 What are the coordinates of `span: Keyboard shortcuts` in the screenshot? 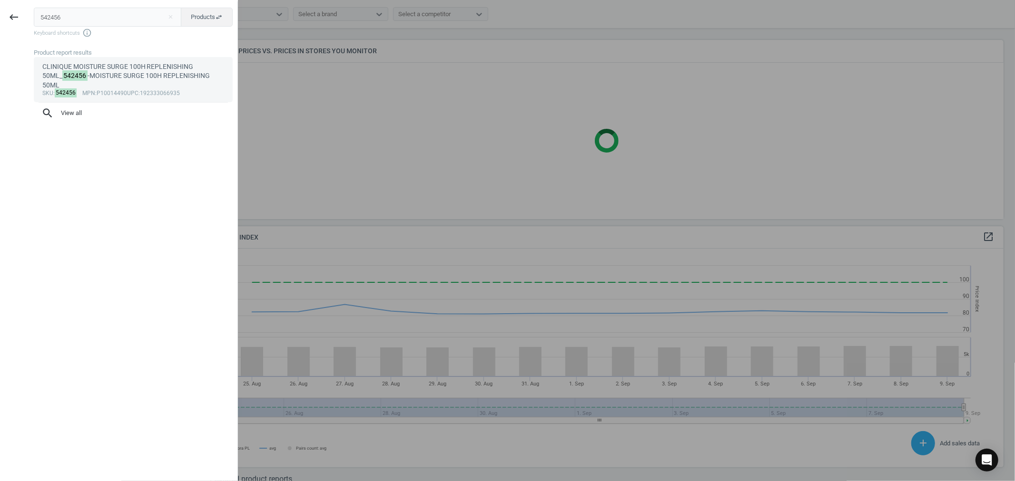 It's located at (133, 33).